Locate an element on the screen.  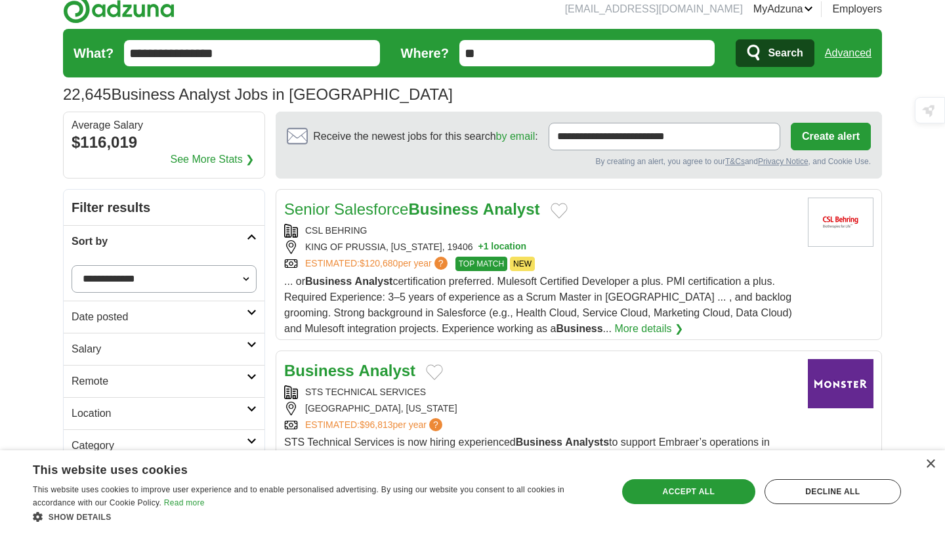
span: Receive the newest jobs for this search : is located at coordinates (425, 136).